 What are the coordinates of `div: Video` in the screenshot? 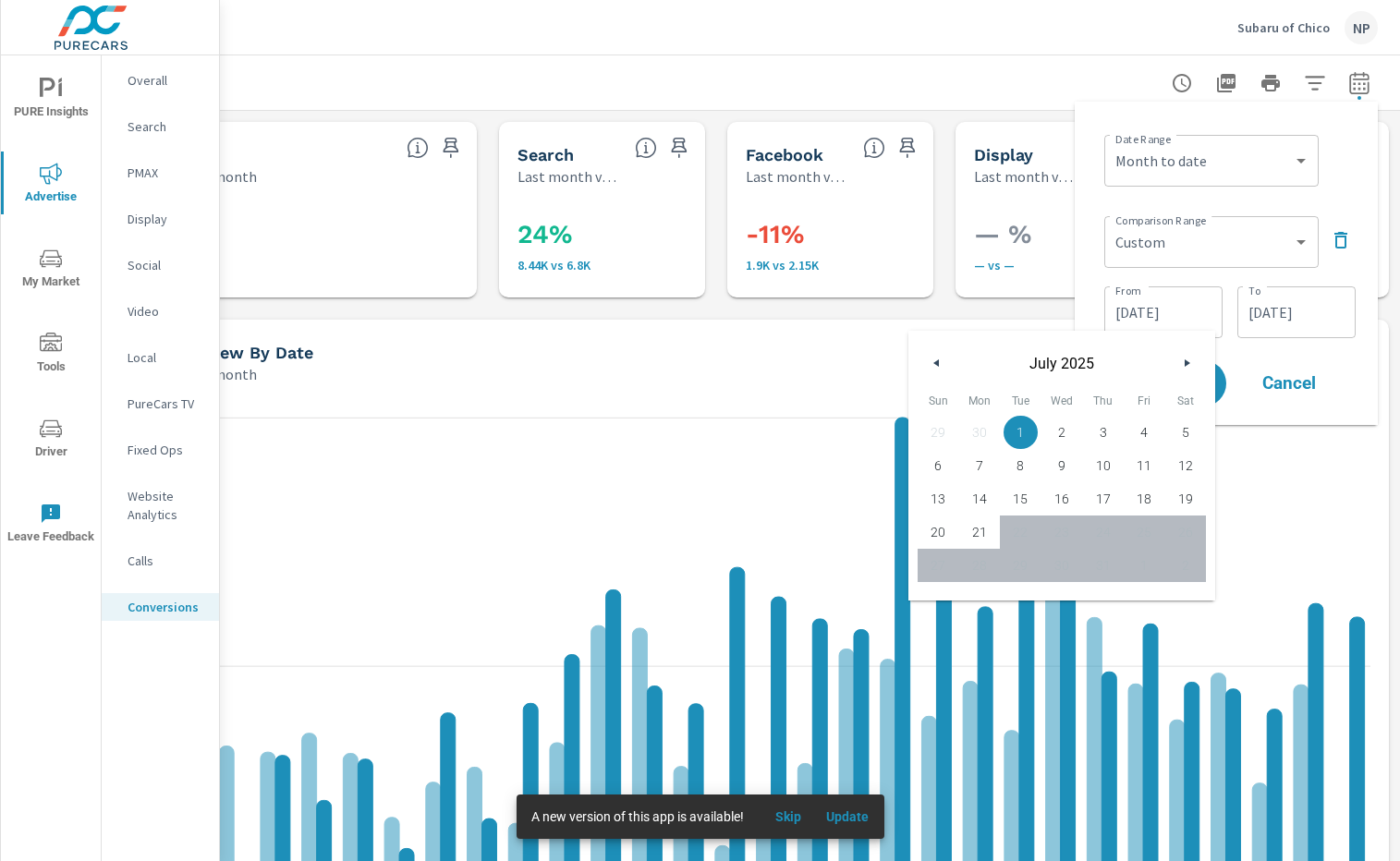 It's located at (159, 311).